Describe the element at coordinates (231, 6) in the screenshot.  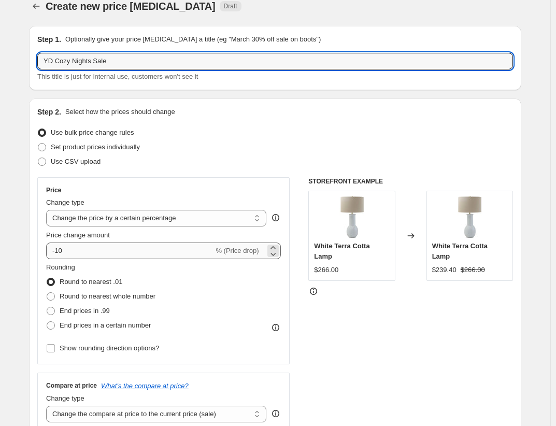
I see `span: Draft` at that location.